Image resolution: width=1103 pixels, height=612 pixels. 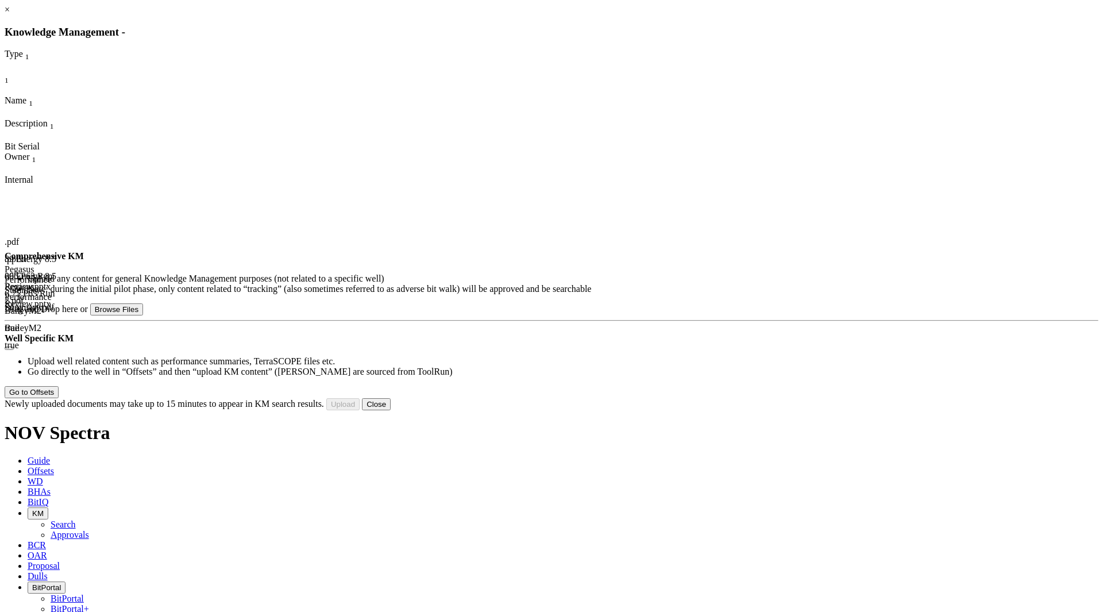 I want to click on div: true, so click(x=25, y=345).